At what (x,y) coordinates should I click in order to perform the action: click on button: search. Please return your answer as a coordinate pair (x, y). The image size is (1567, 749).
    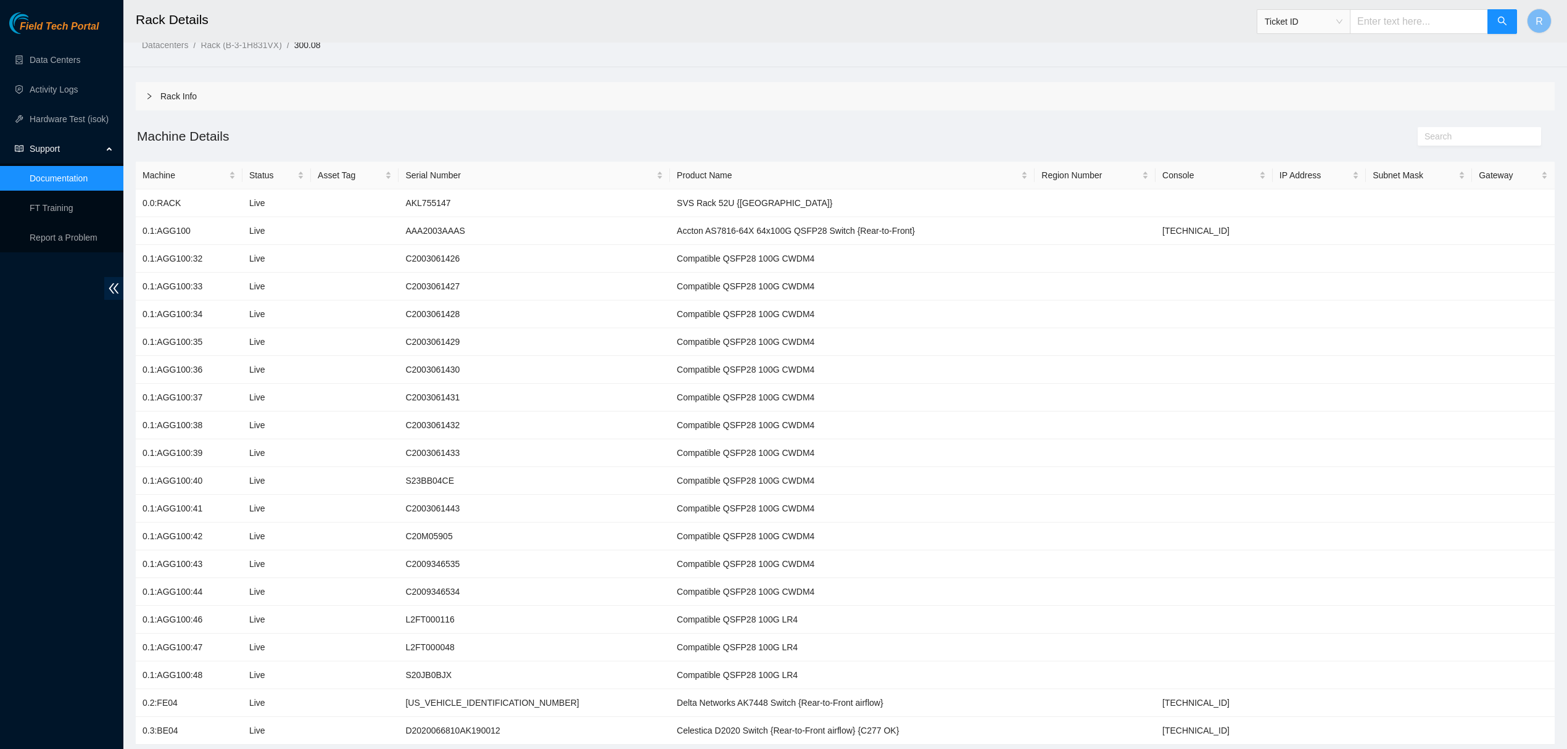
    Looking at the image, I should click on (1503, 22).